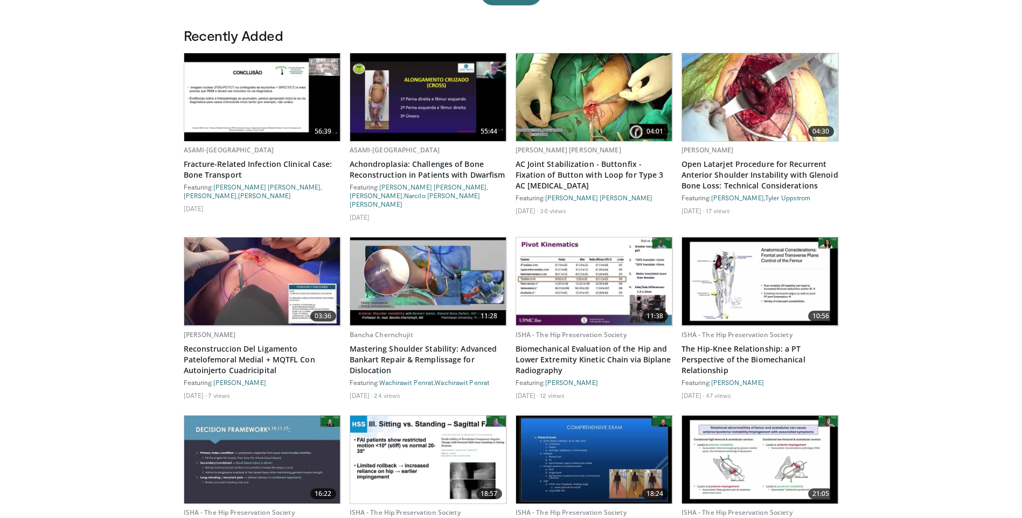 This screenshot has width=1022, height=518. I want to click on a: Mastering Shoulder Stability: Advanced Bankart Repair & Remplissage for Dislocation, so click(428, 360).